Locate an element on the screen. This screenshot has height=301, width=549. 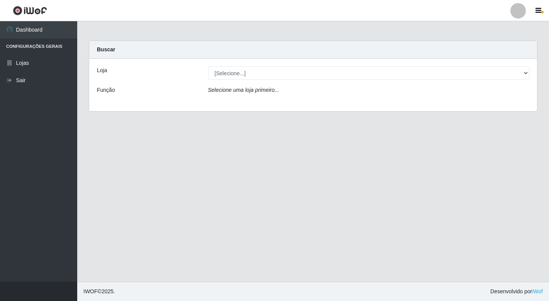
a: iWof is located at coordinates (537, 291).